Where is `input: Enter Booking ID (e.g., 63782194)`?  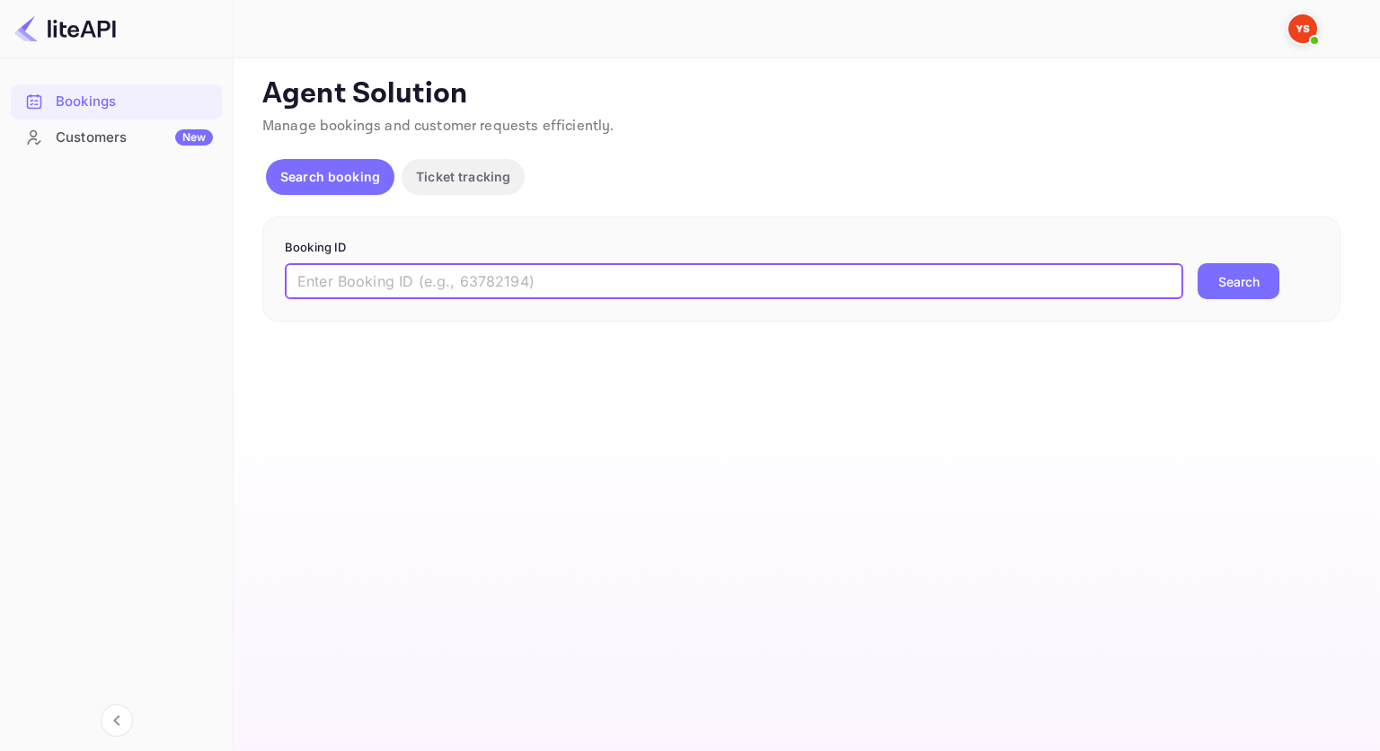 input: Enter Booking ID (e.g., 63782194) is located at coordinates (734, 281).